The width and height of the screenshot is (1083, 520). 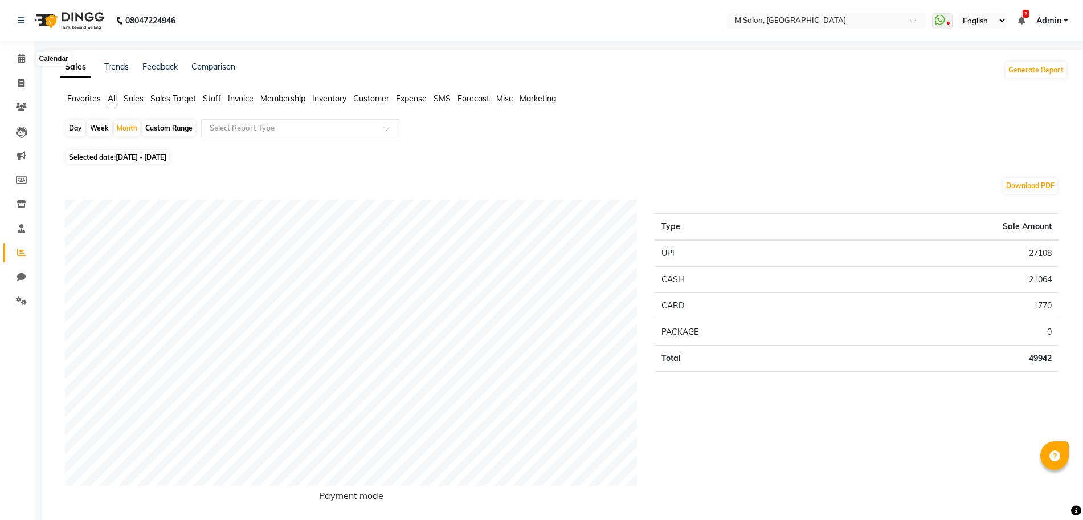 What do you see at coordinates (411, 99) in the screenshot?
I see `span: Expense` at bounding box center [411, 99].